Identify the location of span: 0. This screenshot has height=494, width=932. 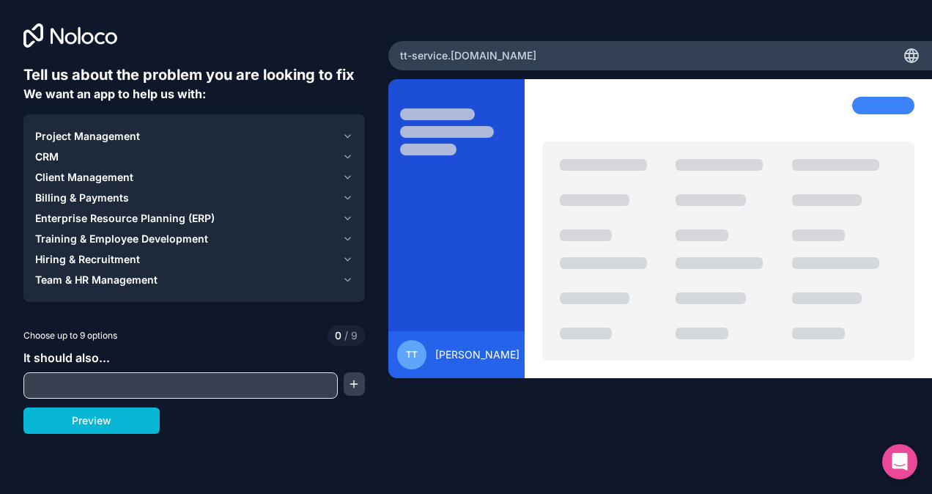
(338, 336).